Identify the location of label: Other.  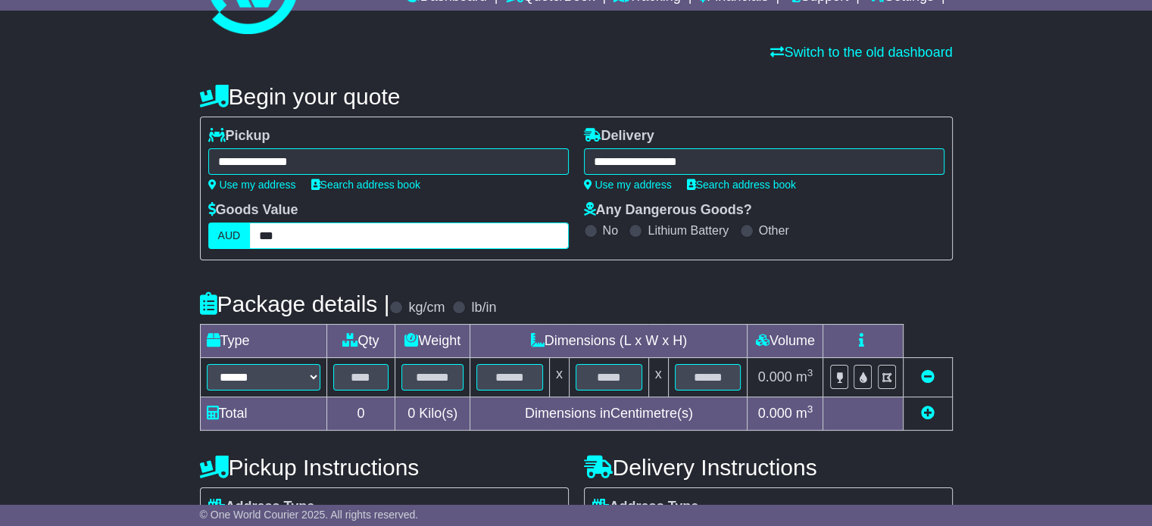
(774, 230).